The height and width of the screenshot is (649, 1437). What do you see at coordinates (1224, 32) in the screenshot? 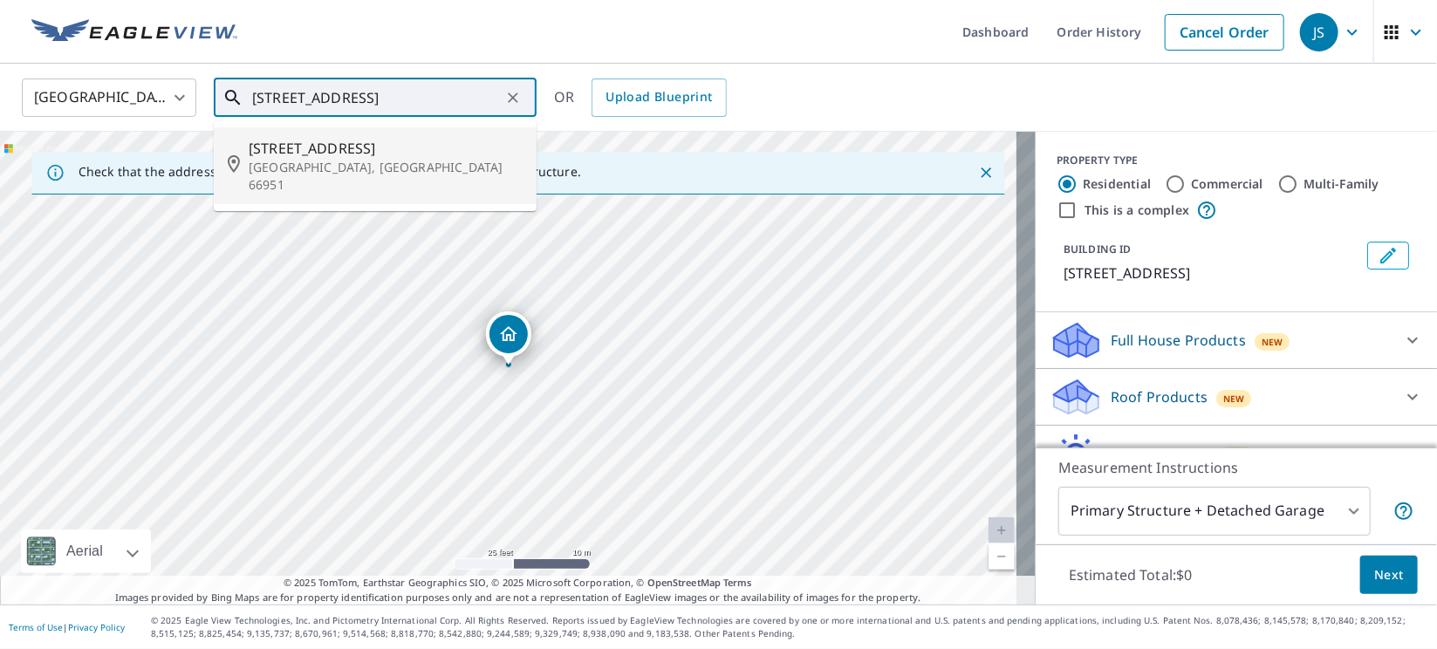
I see `a: Cancel Order` at bounding box center [1224, 32].